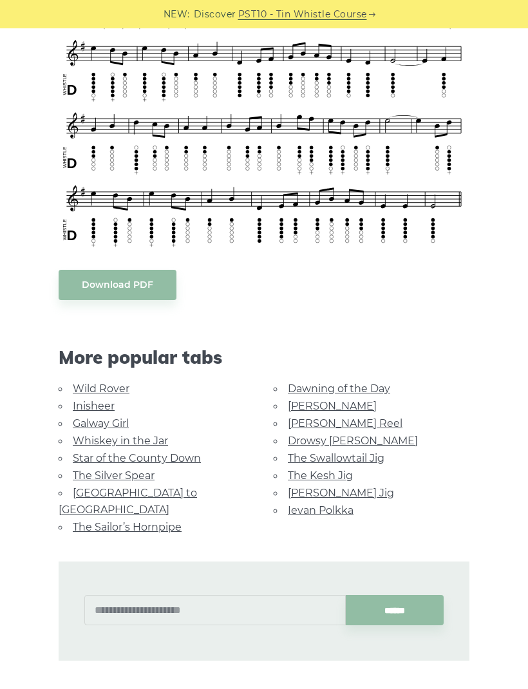  What do you see at coordinates (101, 423) in the screenshot?
I see `a: Galway Girl` at bounding box center [101, 423].